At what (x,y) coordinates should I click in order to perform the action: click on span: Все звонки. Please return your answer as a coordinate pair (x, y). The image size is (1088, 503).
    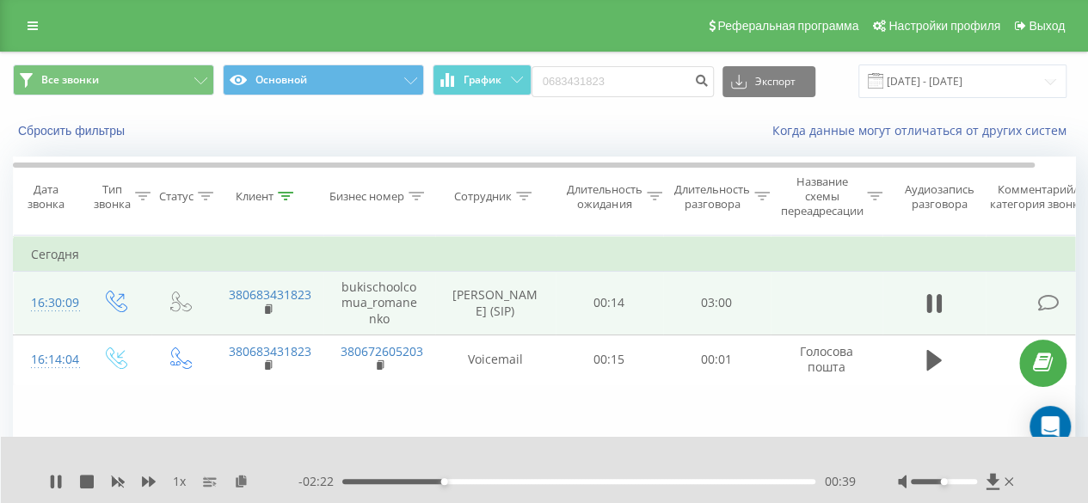
    Looking at the image, I should click on (70, 80).